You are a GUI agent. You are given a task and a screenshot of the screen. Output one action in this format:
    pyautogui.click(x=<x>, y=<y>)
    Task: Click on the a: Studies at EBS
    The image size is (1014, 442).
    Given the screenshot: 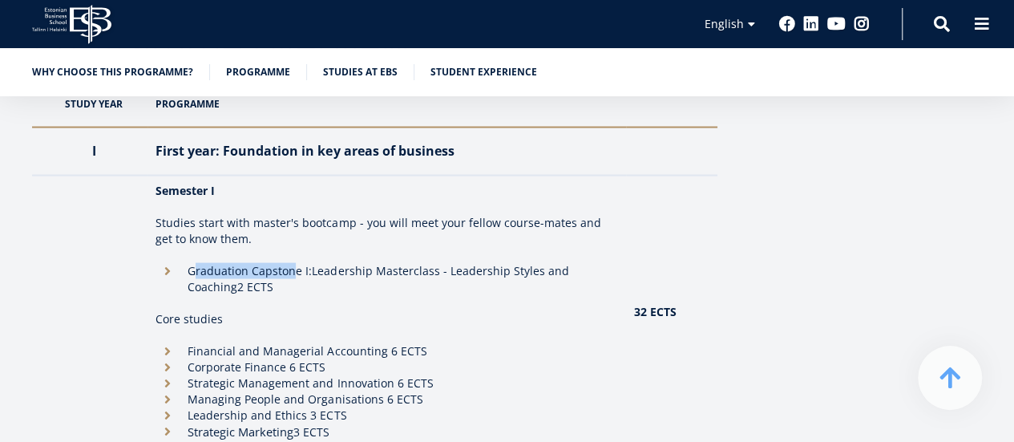 What is the action you would take?
    pyautogui.click(x=360, y=72)
    